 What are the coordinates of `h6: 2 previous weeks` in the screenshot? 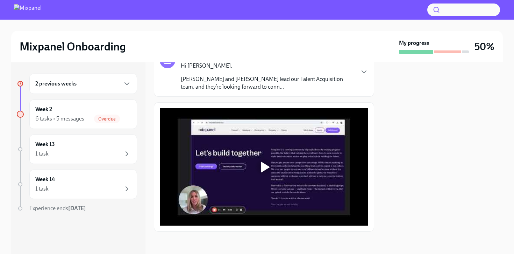 It's located at (56, 84).